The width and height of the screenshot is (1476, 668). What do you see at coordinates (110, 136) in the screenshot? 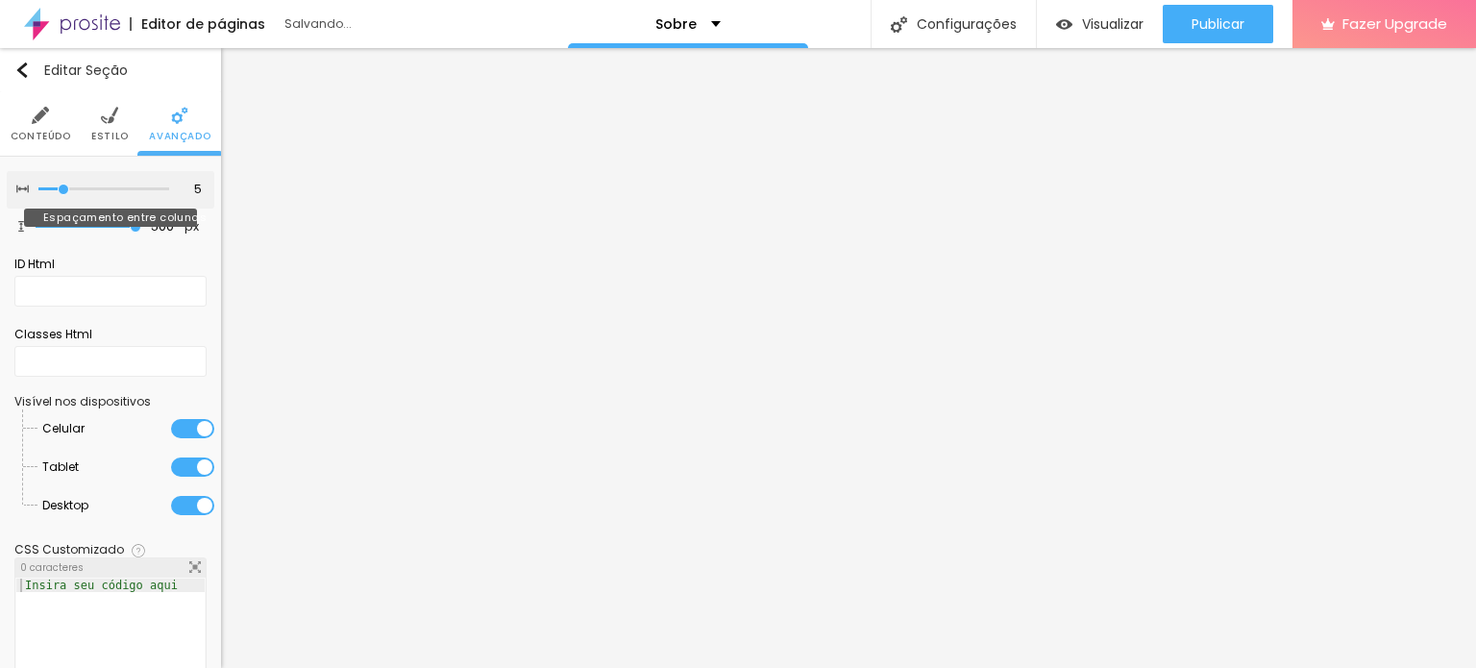
I see `span: Estilo` at bounding box center [110, 136].